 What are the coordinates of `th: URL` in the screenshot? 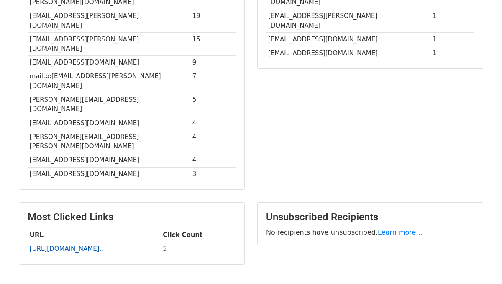 It's located at (94, 235).